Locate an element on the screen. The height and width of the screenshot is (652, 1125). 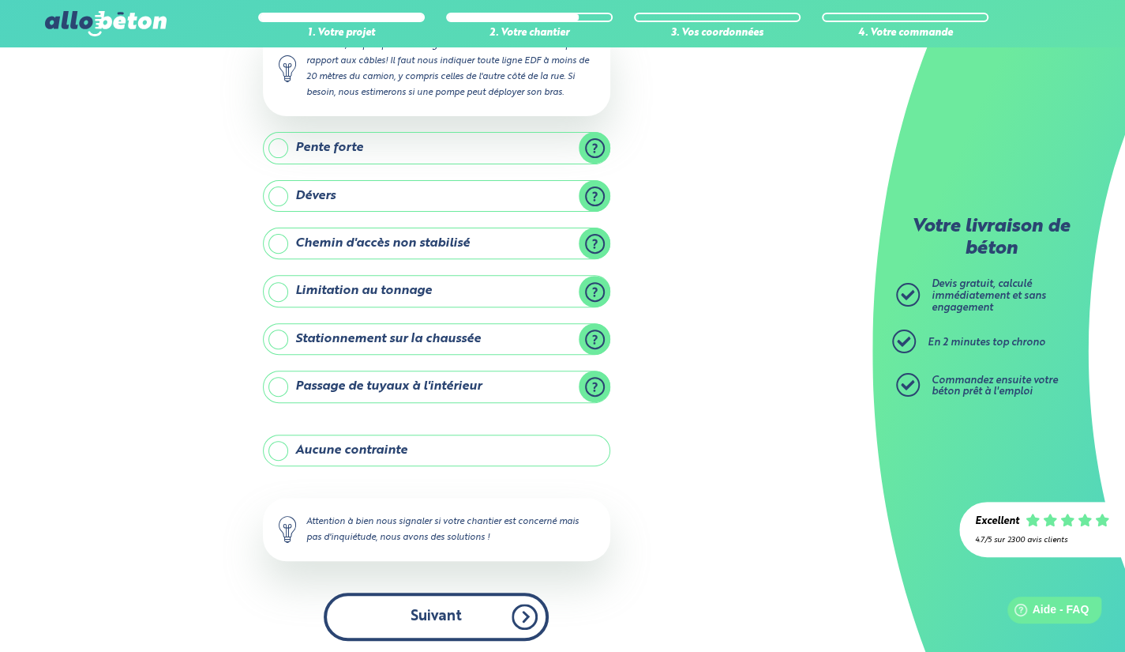
button: Suivant is located at coordinates (436, 616).